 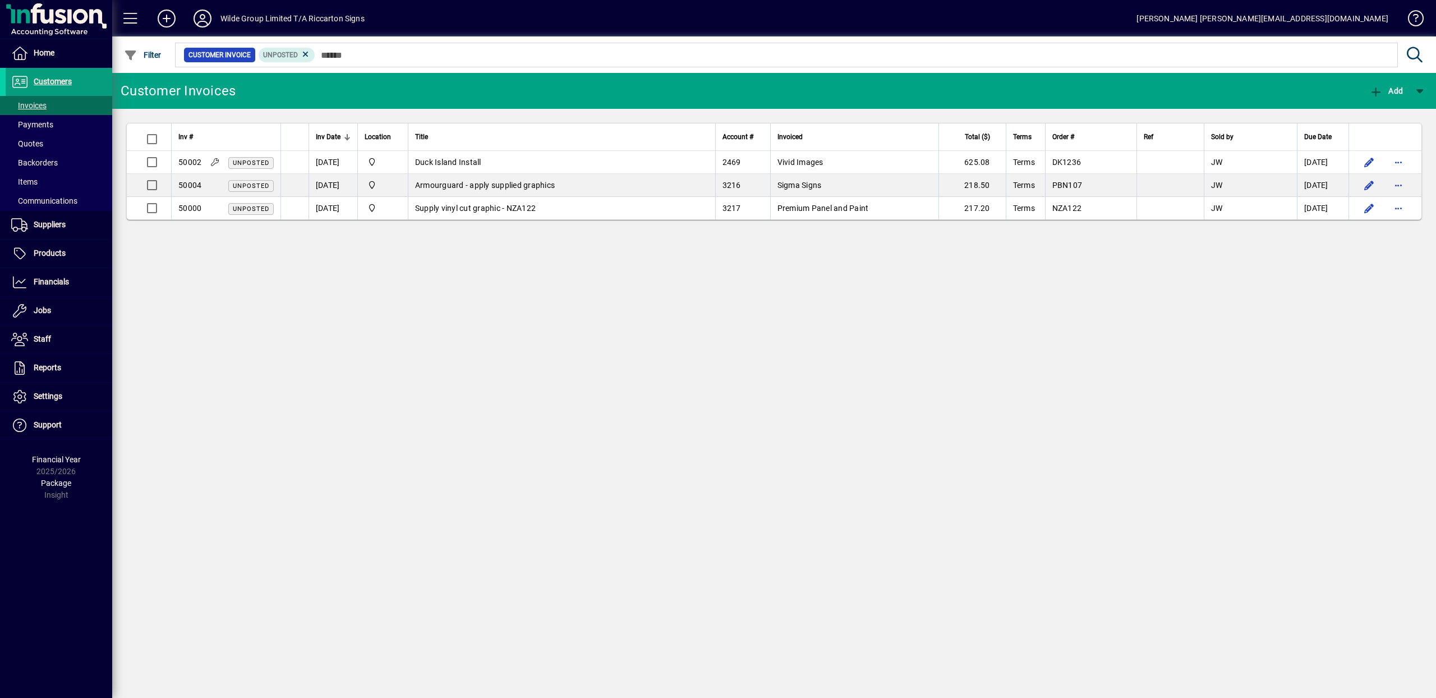 I want to click on div: Inv #, so click(x=226, y=137).